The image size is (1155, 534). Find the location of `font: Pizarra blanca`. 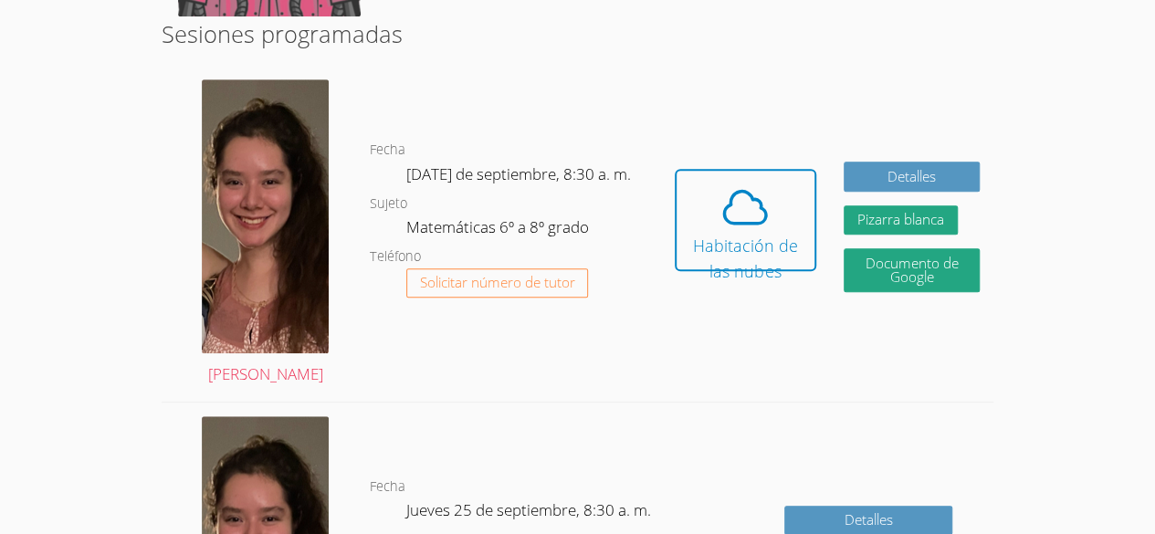

font: Pizarra blanca is located at coordinates (900, 219).